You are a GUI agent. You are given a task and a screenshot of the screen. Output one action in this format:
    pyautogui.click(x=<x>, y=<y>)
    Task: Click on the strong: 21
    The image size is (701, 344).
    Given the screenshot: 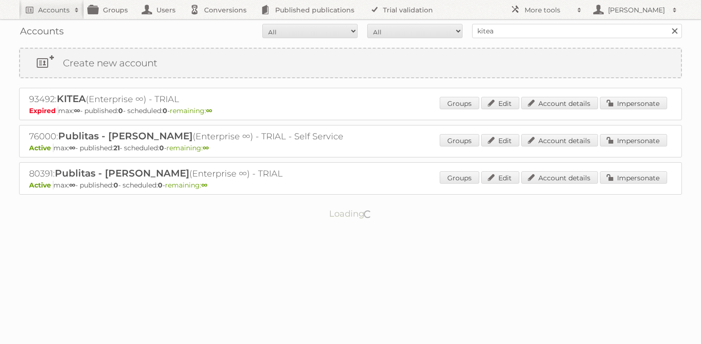 What is the action you would take?
    pyautogui.click(x=116, y=148)
    